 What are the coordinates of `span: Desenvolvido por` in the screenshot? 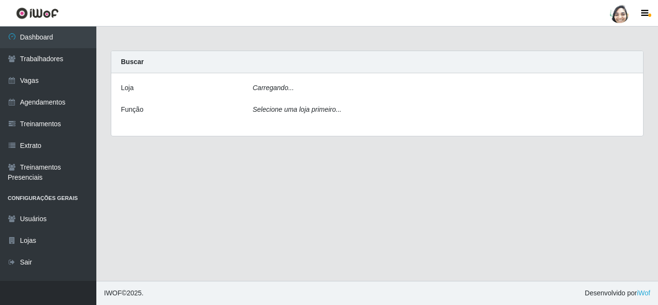 It's located at (617, 293).